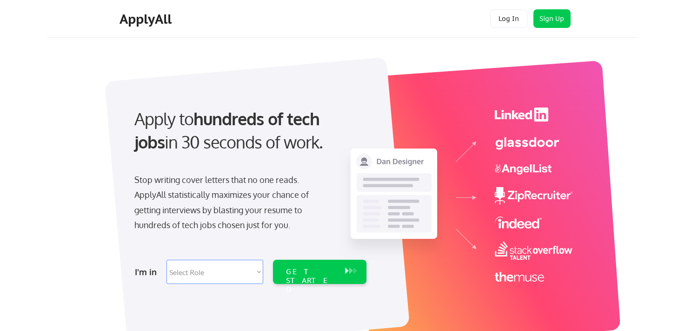  I want to click on div: I'm in, so click(148, 272).